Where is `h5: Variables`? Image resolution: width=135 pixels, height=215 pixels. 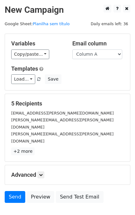 h5: Variables is located at coordinates (37, 44).